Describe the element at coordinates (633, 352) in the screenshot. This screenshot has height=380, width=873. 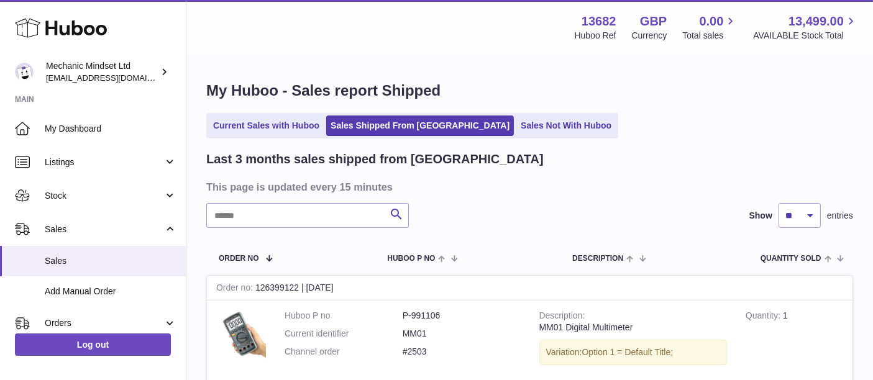
I see `div: Variation:` at that location.